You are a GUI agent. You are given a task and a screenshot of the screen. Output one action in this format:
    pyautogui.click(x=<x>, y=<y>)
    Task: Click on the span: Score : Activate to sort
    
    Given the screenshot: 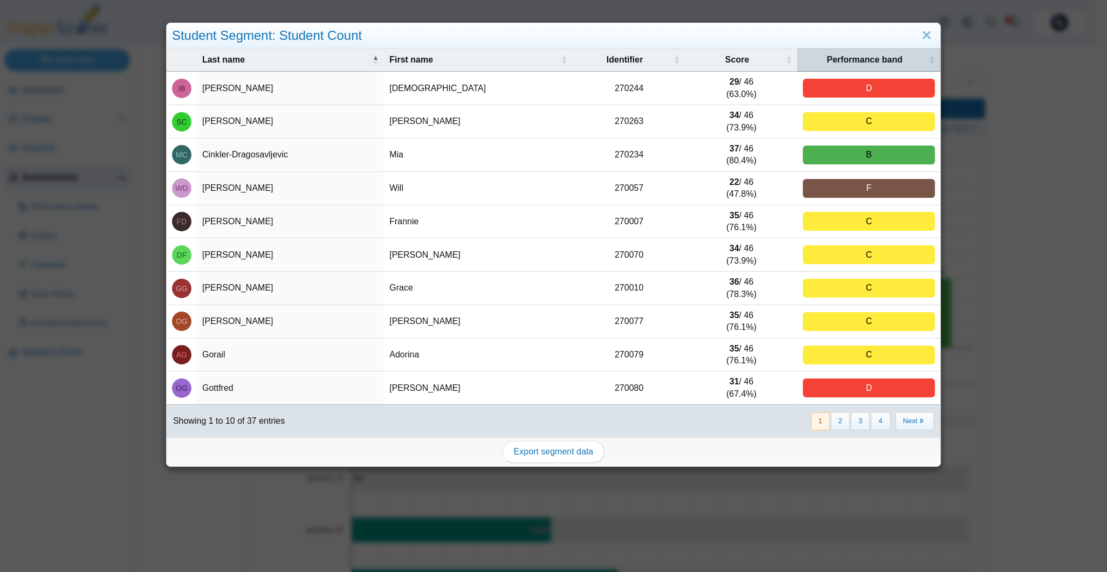 What is the action you would take?
    pyautogui.click(x=789, y=60)
    